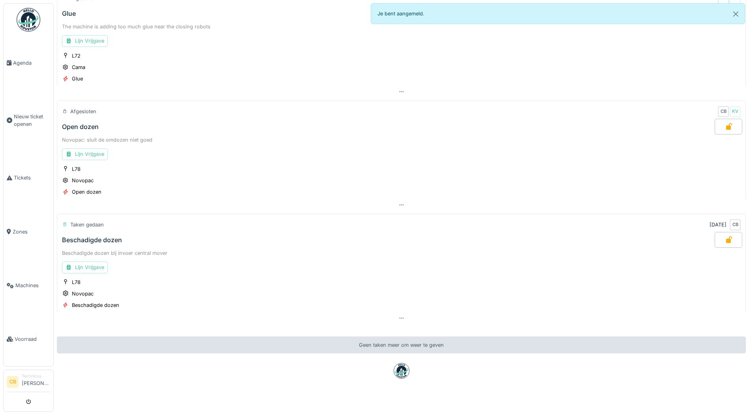 This screenshot has height=415, width=749. What do you see at coordinates (735, 112) in the screenshot?
I see `div: KV` at bounding box center [735, 112].